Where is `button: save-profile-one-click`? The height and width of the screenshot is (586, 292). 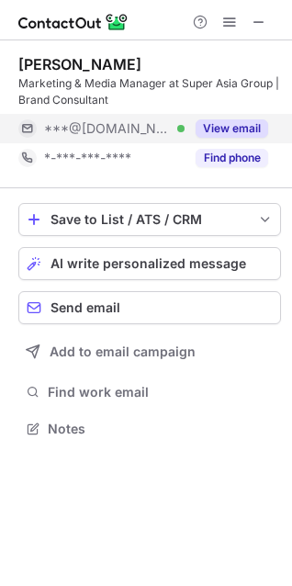
button: save-profile-one-click is located at coordinates (150, 219).